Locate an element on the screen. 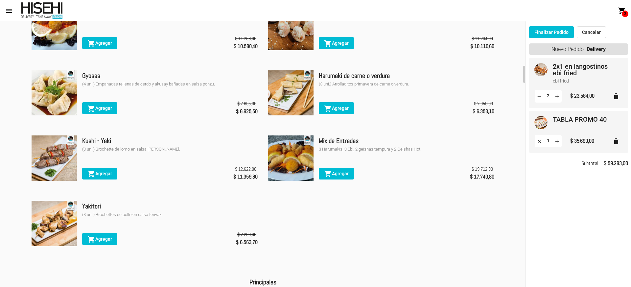 Image resolution: width=631 pixels, height=287 pixels. mat-icon: remove is located at coordinates (539, 96).